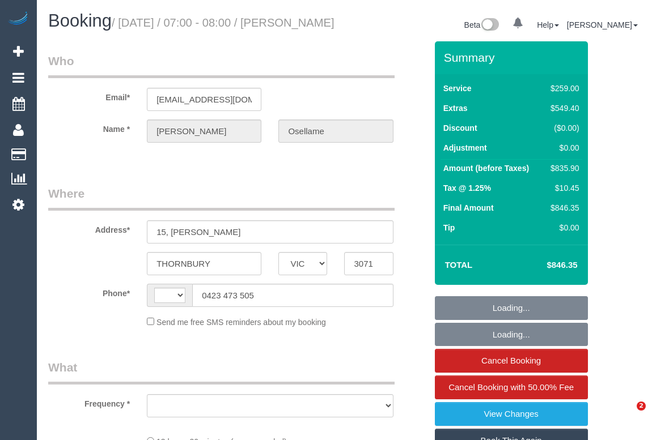 The width and height of the screenshot is (652, 440). Describe the element at coordinates (89, 402) in the screenshot. I see `label: Frequency *` at that location.